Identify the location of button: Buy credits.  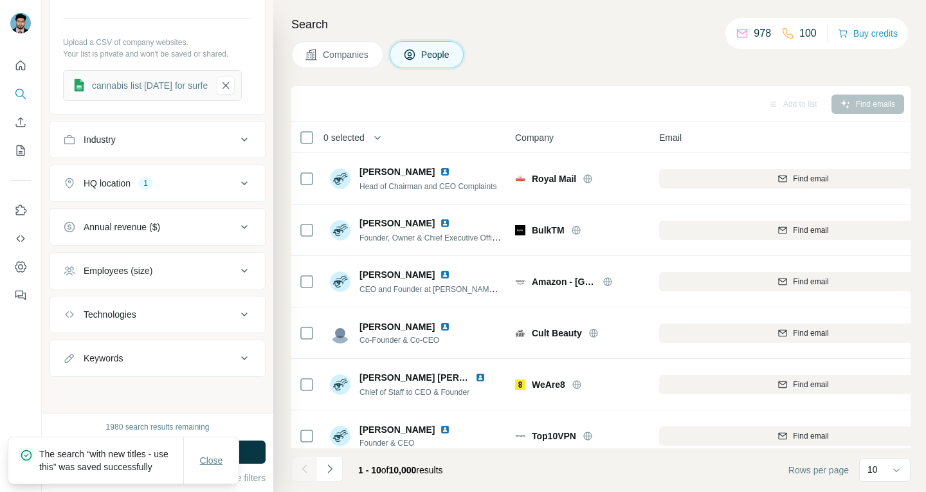
(868, 33).